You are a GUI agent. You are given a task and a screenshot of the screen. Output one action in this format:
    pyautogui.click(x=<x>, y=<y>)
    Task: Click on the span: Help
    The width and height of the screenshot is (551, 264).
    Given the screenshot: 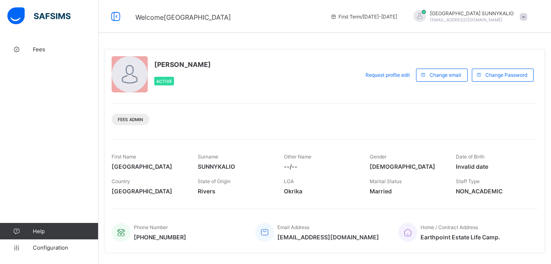 What is the action you would take?
    pyautogui.click(x=65, y=231)
    